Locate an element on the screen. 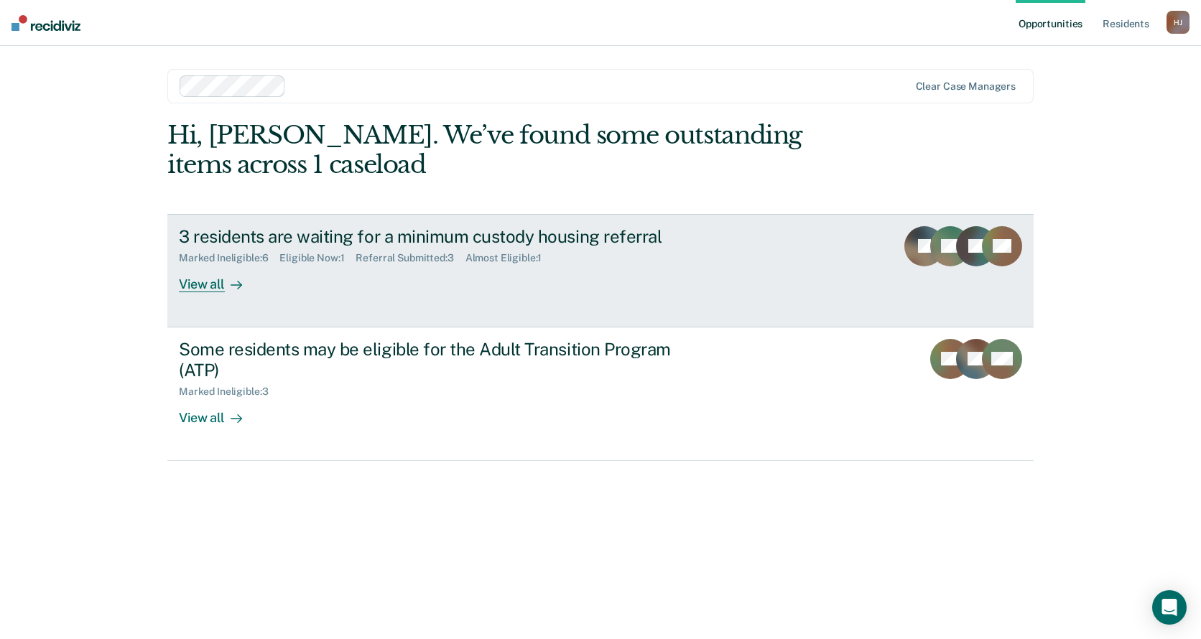 The height and width of the screenshot is (639, 1201). div: Marked Ineligible : 3 is located at coordinates (229, 391).